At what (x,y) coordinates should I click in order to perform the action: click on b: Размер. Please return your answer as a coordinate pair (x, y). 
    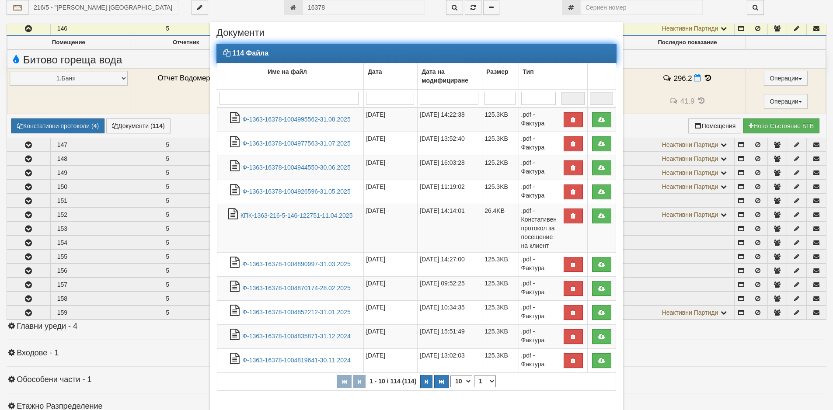
    Looking at the image, I should click on (497, 72).